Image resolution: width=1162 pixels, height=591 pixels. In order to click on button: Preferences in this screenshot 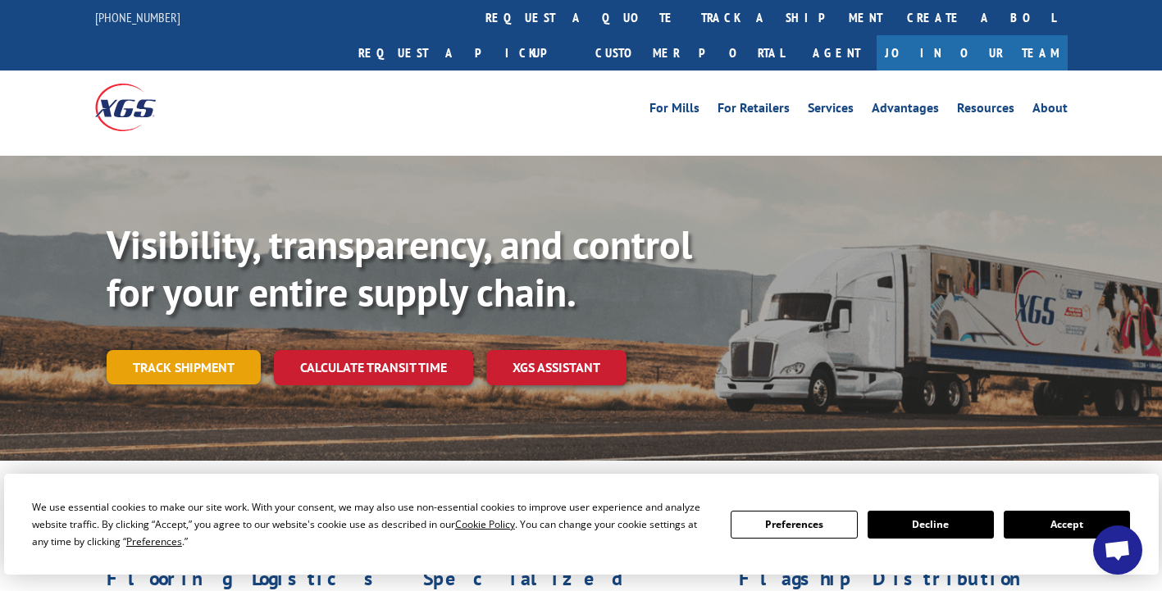, I will do `click(794, 525)`.